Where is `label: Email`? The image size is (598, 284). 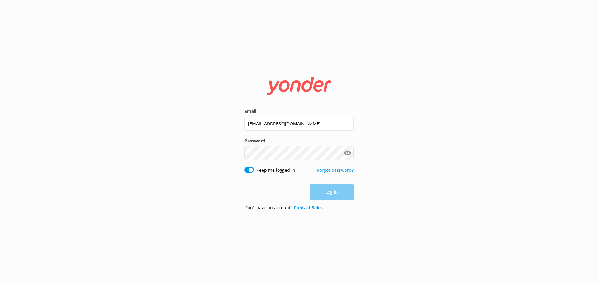
label: Email is located at coordinates (299, 111).